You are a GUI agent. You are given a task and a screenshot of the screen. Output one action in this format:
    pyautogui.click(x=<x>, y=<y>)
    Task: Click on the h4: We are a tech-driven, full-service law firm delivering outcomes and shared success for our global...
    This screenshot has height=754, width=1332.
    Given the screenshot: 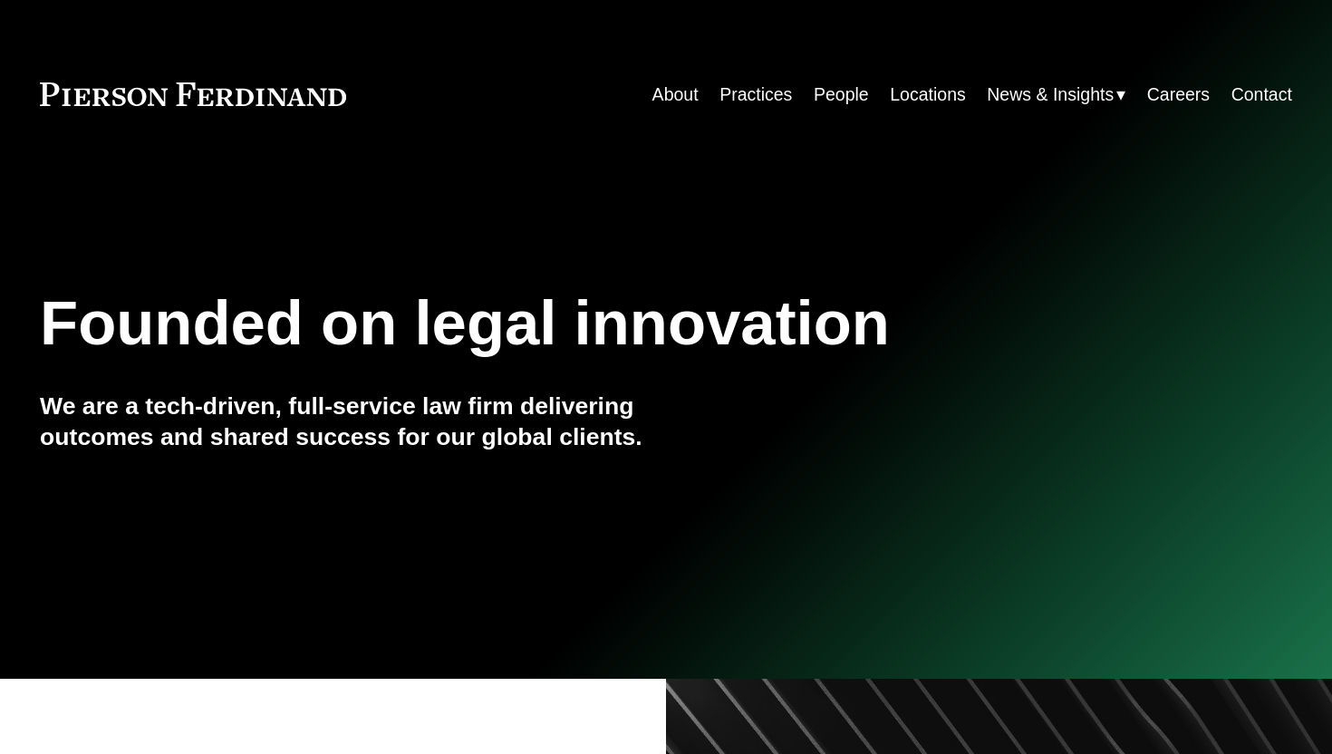 What is the action you would take?
    pyautogui.click(x=353, y=421)
    